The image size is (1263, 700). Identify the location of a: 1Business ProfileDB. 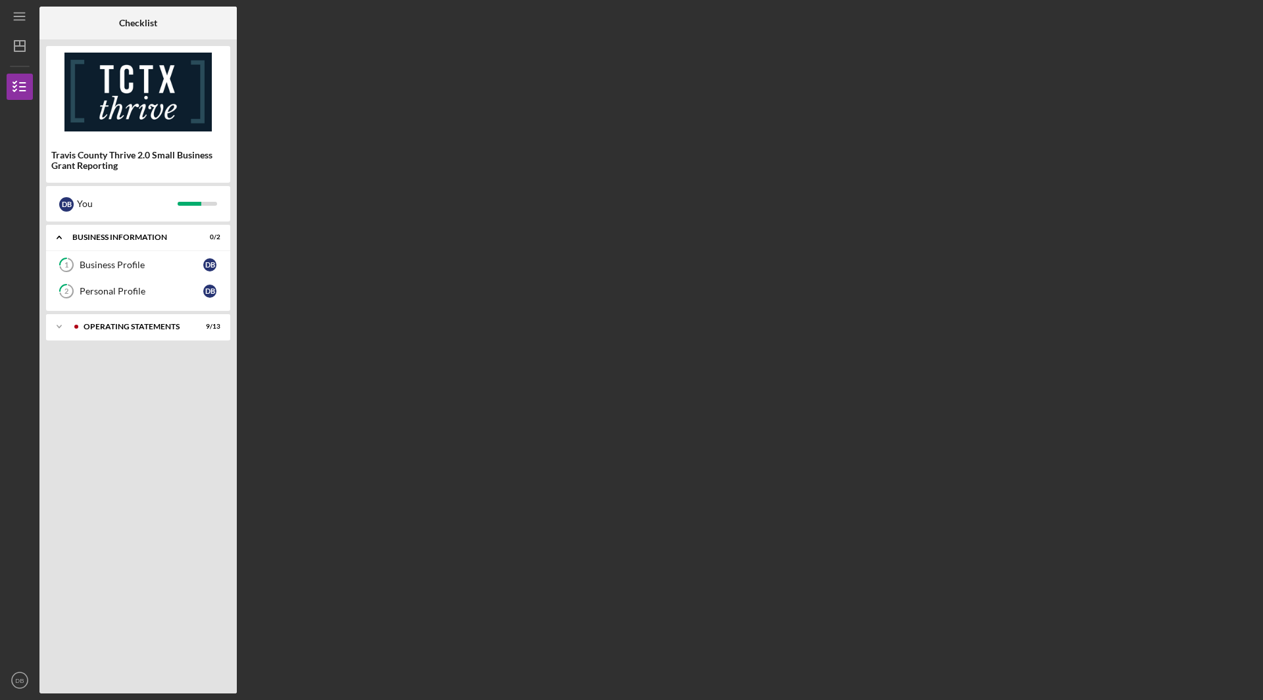
(138, 265).